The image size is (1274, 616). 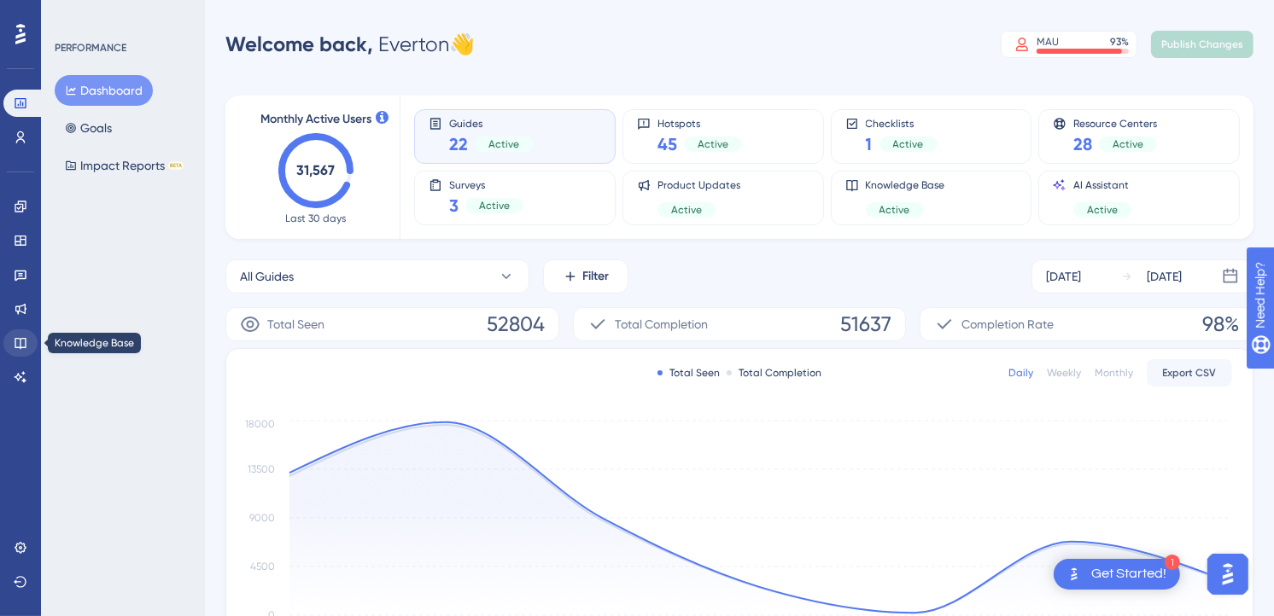 I want to click on div: Daily, so click(x=1020, y=373).